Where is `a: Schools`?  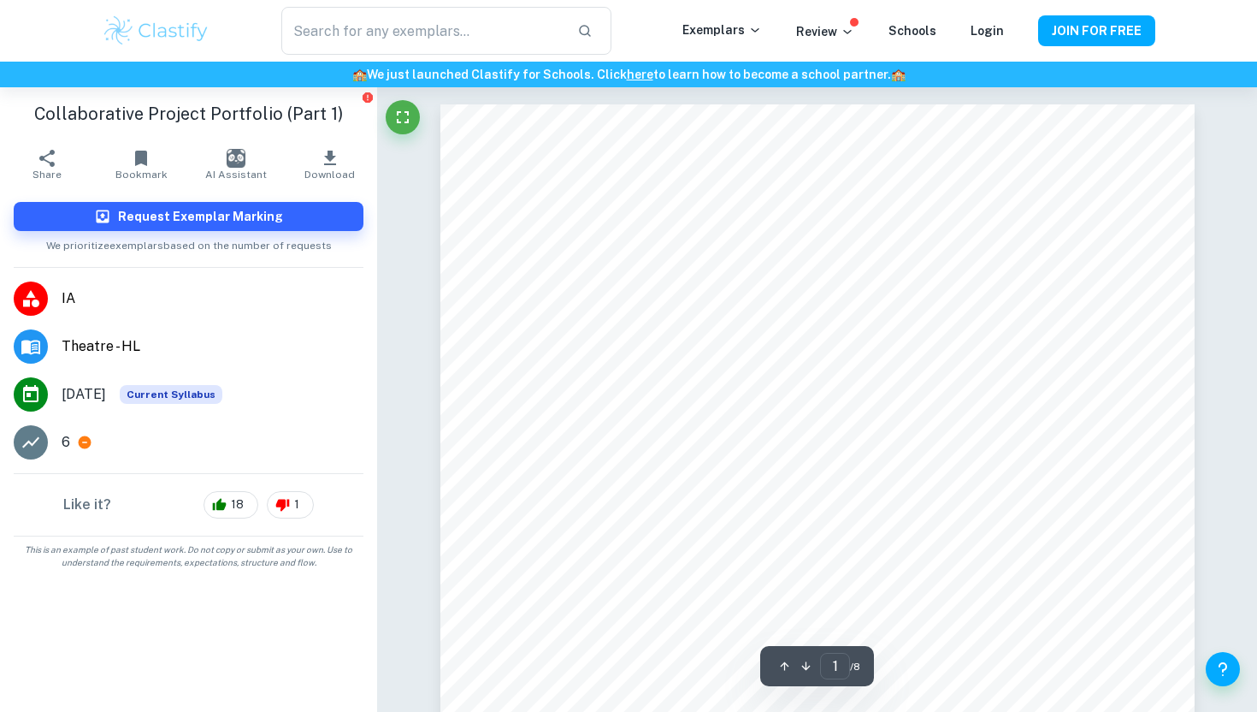 a: Schools is located at coordinates (912, 31).